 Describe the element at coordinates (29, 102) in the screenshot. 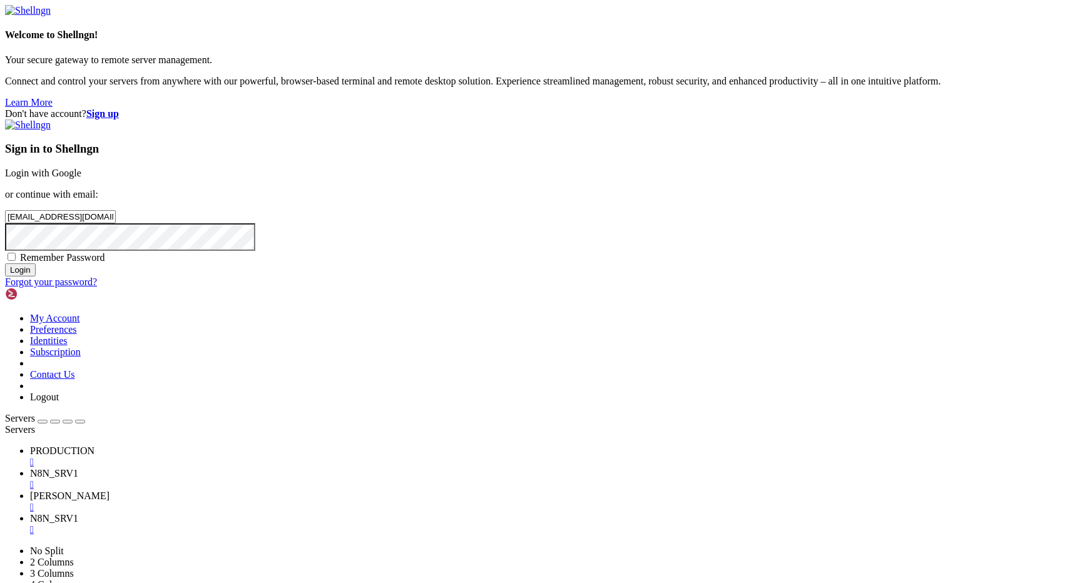

I see `a: Learn More` at that location.